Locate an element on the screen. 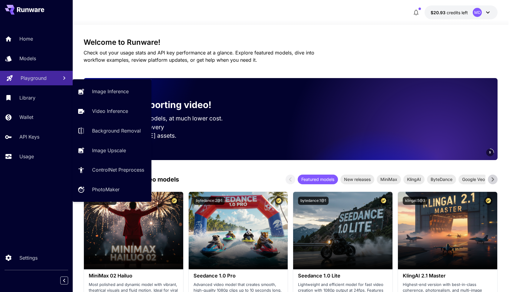 This screenshot has height=292, width=513. a: PhotoMaker is located at coordinates (112, 190).